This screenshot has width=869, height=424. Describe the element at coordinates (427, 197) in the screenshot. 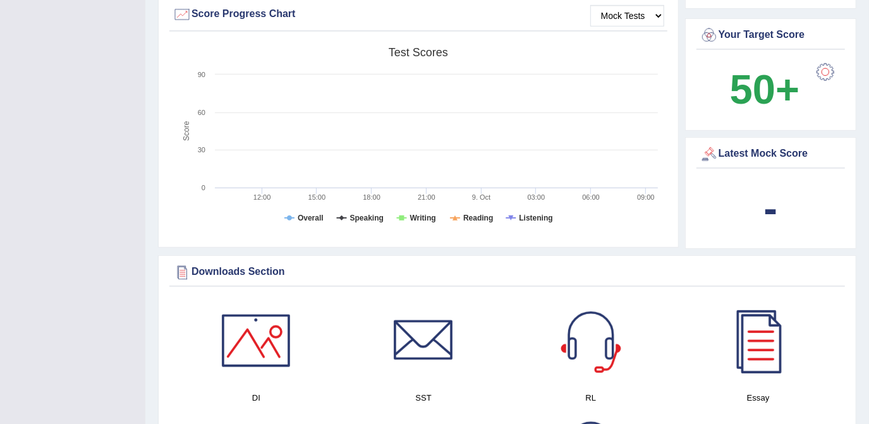

I see `text: 21:00` at that location.